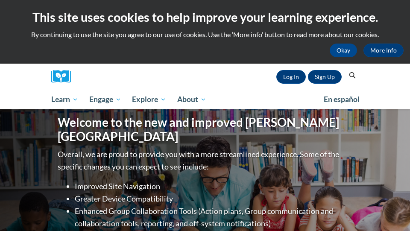  What do you see at coordinates (105, 99) in the screenshot?
I see `a: Engage` at bounding box center [105, 99].